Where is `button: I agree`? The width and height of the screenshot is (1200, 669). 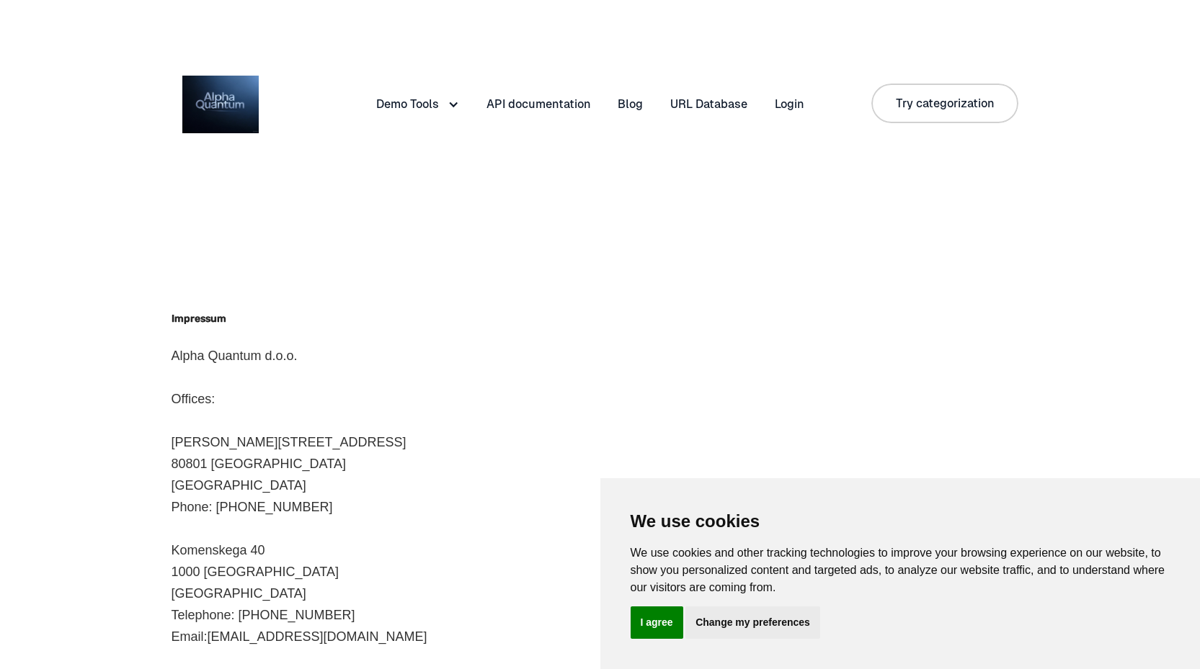 button: I agree is located at coordinates (656, 623).